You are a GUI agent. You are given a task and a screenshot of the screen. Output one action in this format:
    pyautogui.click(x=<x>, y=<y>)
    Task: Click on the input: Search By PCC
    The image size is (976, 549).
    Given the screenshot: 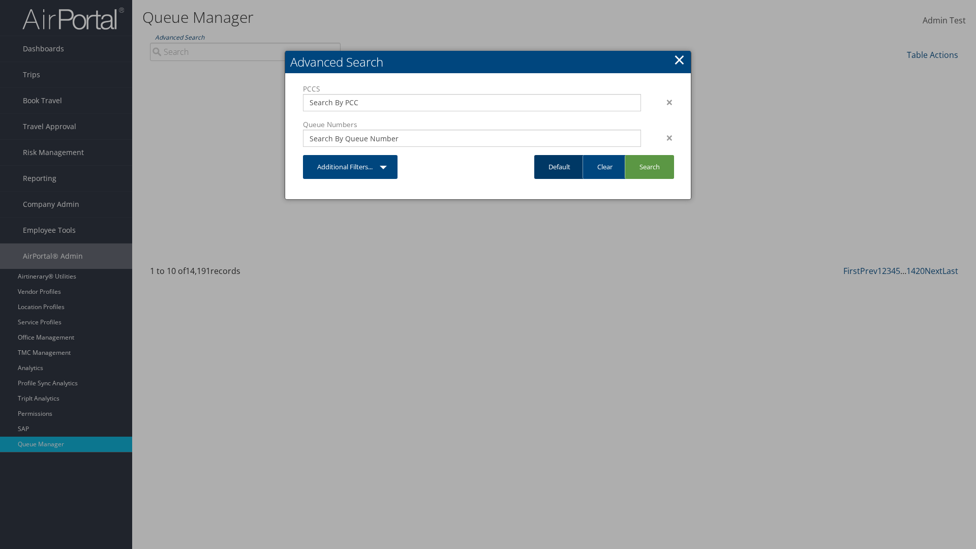 What is the action you would take?
    pyautogui.click(x=472, y=103)
    